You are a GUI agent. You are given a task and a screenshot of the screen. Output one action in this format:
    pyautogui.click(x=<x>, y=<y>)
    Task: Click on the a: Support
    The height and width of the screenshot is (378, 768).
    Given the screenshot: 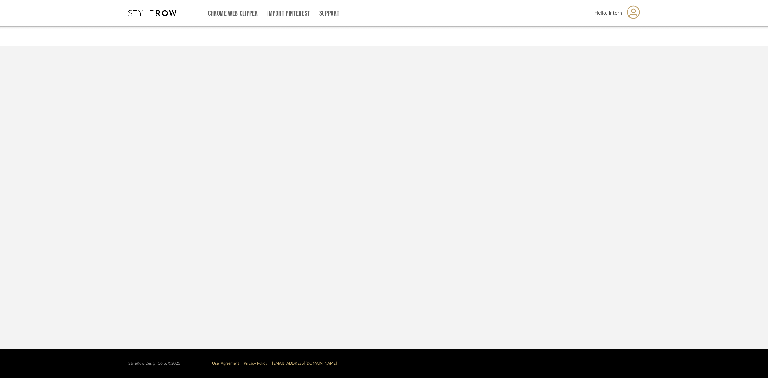 What is the action you would take?
    pyautogui.click(x=329, y=13)
    